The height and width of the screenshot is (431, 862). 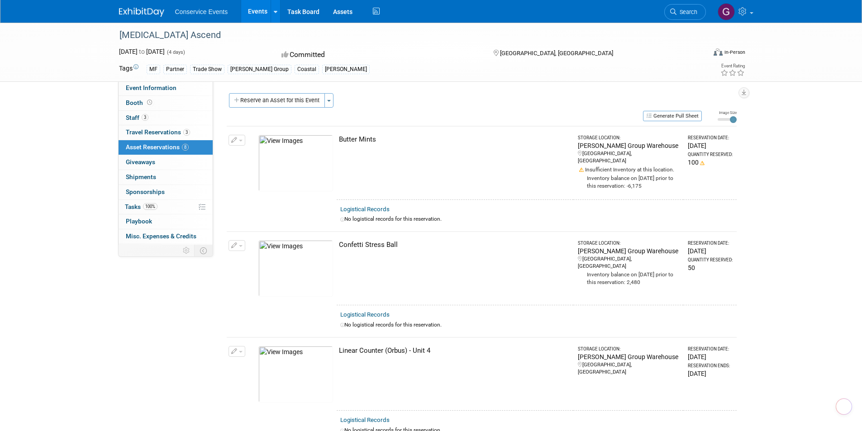 What do you see at coordinates (166, 88) in the screenshot?
I see `a: Event Information` at bounding box center [166, 88].